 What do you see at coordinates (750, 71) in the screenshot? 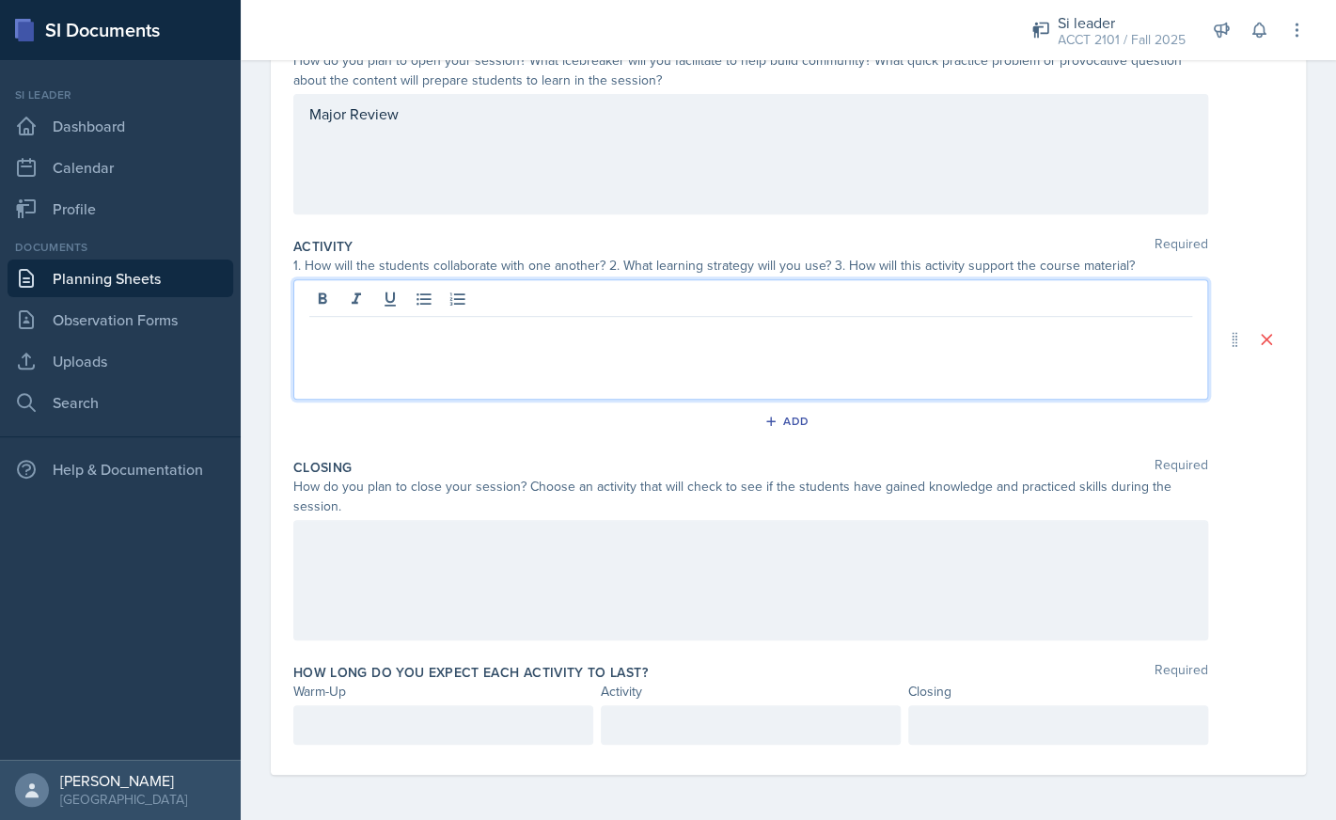
I see `div: How do you plan to open your session? What icebreaker will you facilitate to help build community...` at bounding box center [750, 71].